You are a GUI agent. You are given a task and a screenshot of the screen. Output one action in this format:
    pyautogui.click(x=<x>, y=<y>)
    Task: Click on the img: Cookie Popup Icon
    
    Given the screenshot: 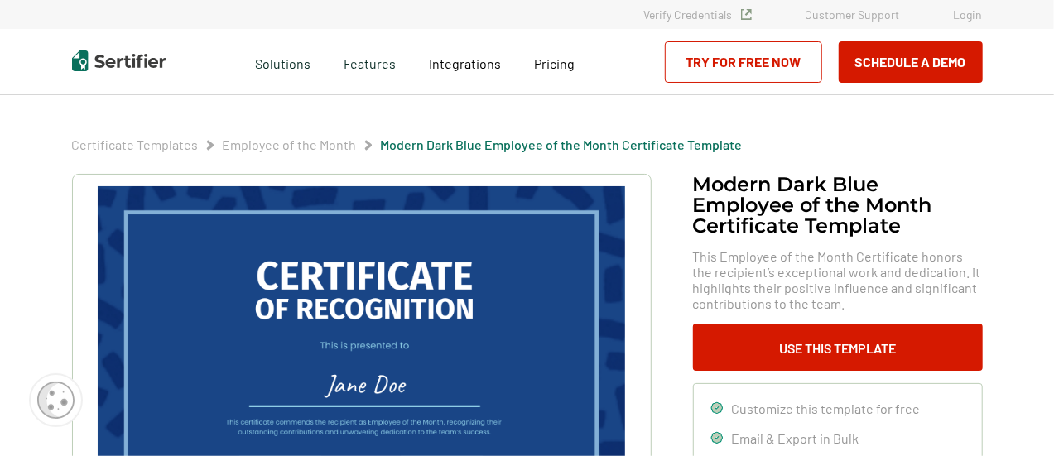 What is the action you would take?
    pyautogui.click(x=55, y=400)
    